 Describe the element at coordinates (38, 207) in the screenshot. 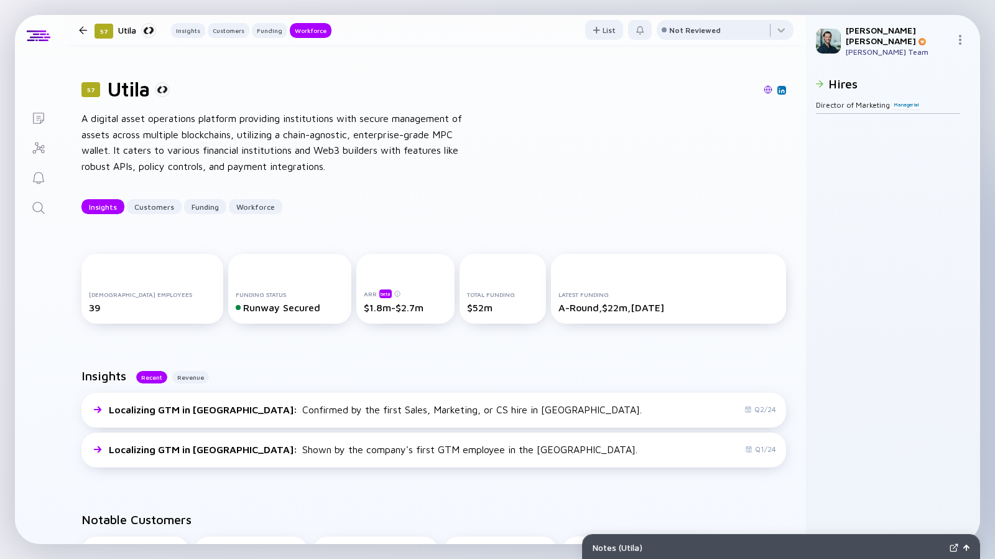

I see `a: Search` at that location.